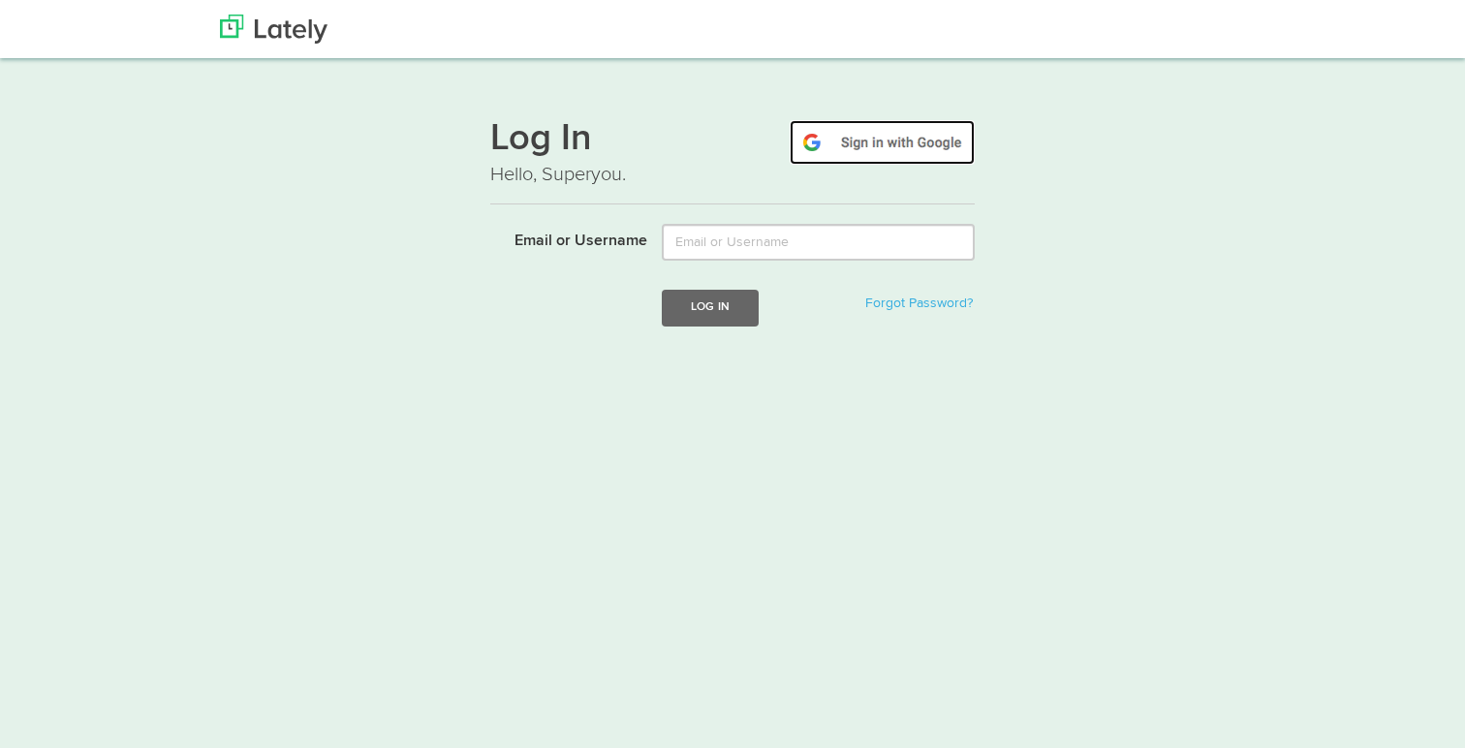 The height and width of the screenshot is (748, 1465). What do you see at coordinates (561, 238) in the screenshot?
I see `label: Email or Username` at bounding box center [561, 238].